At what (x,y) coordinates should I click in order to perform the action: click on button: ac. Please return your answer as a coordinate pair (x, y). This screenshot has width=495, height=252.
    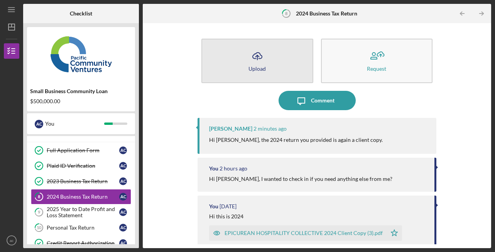
    Looking at the image, I should click on (12, 240).